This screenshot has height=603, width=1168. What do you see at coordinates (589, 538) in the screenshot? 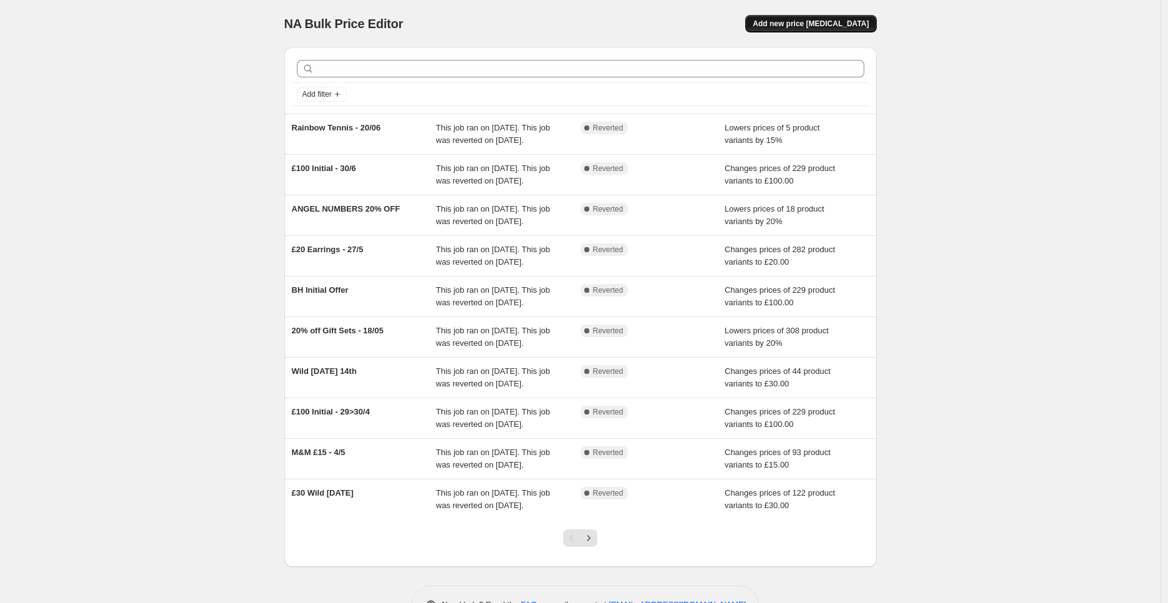
I see `button: Next` at bounding box center [589, 538].